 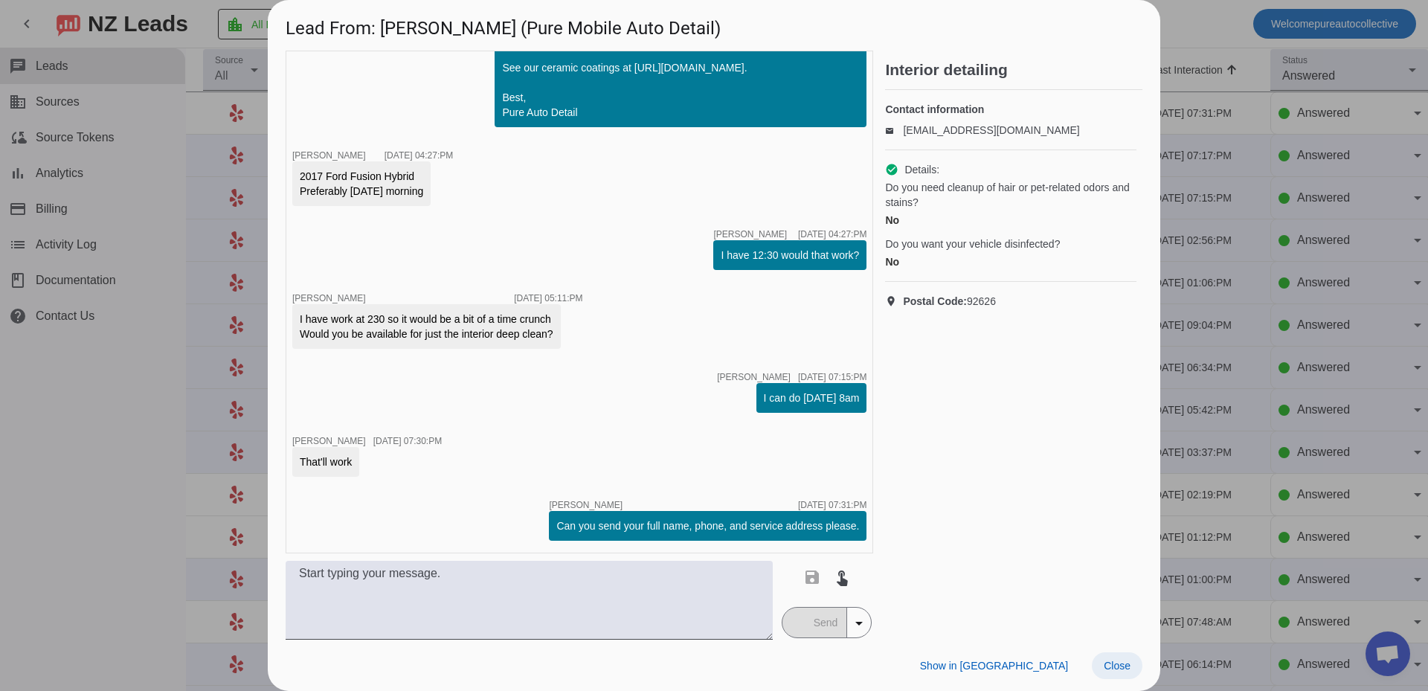 What do you see at coordinates (859, 623) in the screenshot?
I see `mat-icon: arrow_drop_down` at bounding box center [859, 623].